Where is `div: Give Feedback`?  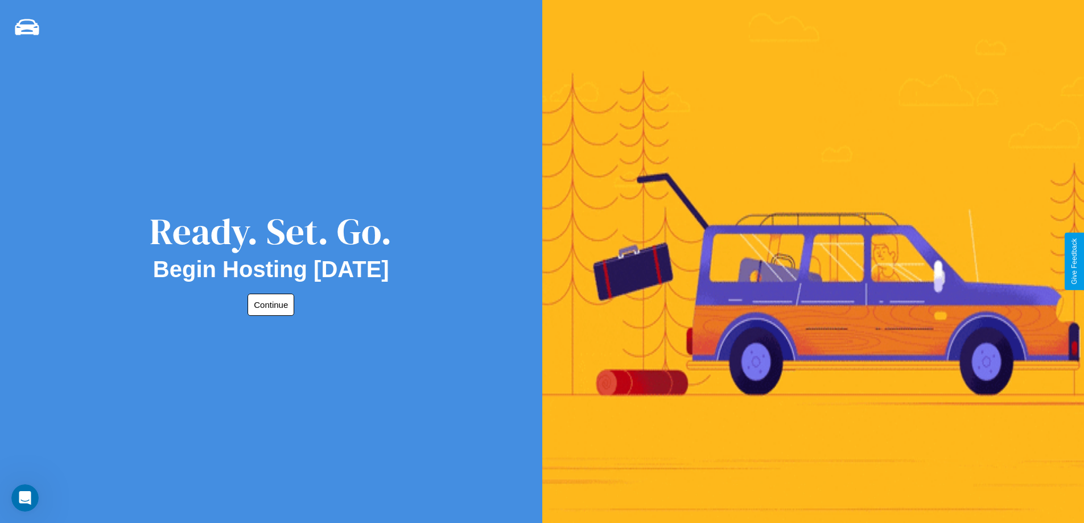 div: Give Feedback is located at coordinates (1074, 261).